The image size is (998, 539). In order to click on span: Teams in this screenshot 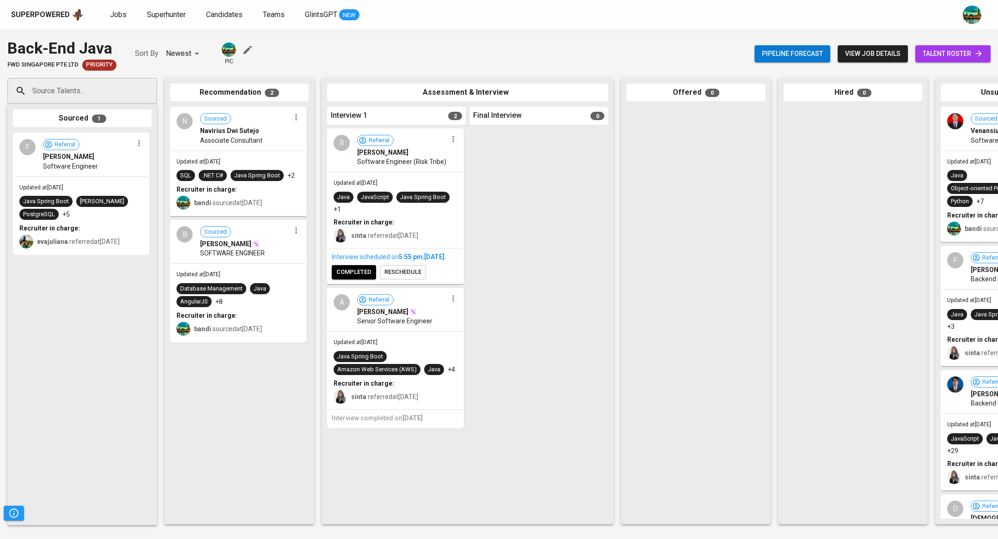, I will do `click(274, 14)`.